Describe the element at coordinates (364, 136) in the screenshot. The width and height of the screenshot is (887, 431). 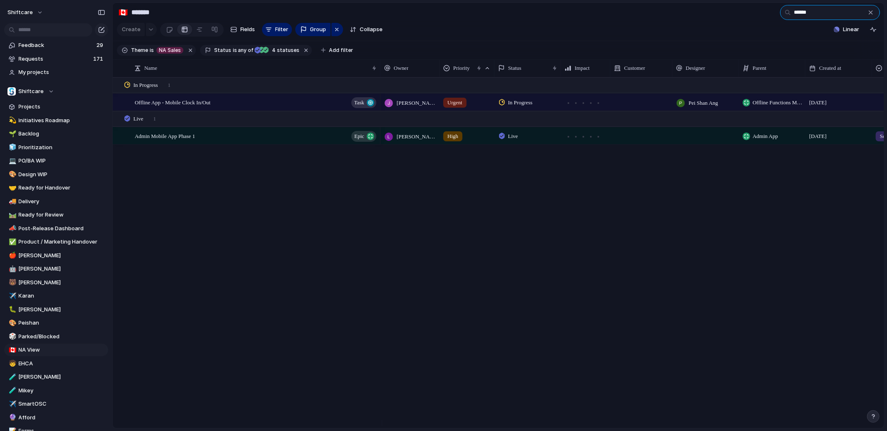
I see `button: Epic` at that location.